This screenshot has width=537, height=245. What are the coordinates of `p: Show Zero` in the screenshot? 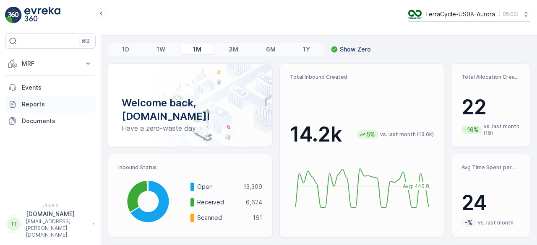 It's located at (355, 49).